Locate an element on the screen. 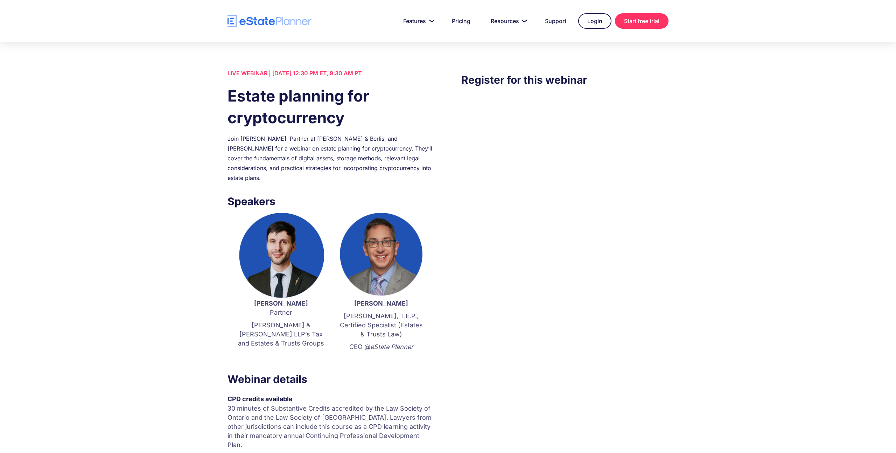 The width and height of the screenshot is (896, 453). p: CEO @ is located at coordinates (381, 347).